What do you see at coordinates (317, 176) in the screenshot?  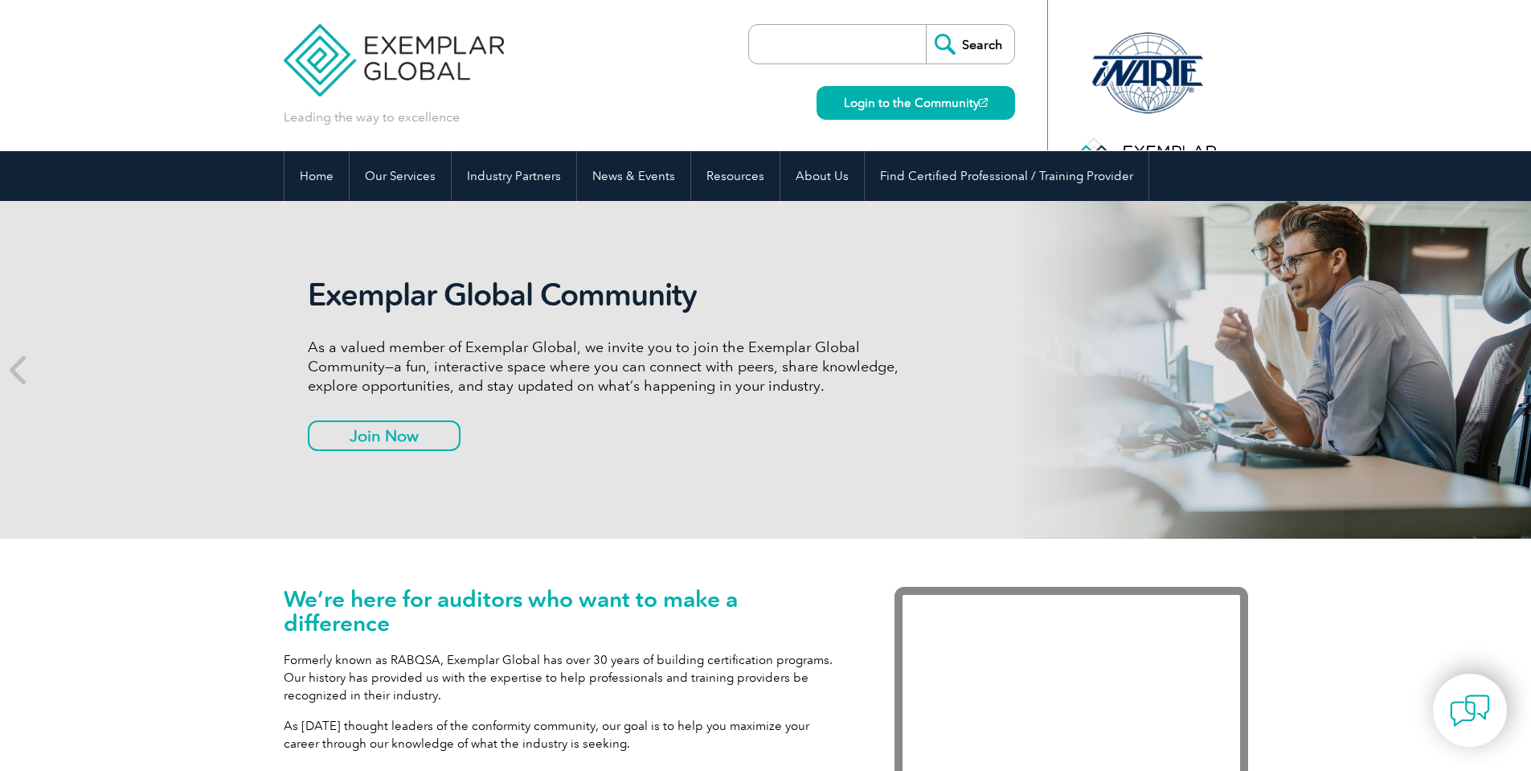 I see `a: Home` at bounding box center [317, 176].